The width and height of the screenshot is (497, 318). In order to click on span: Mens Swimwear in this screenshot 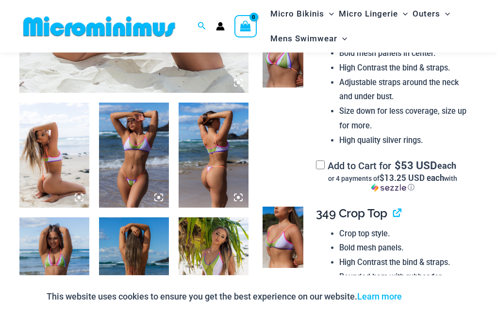, I will do `click(304, 38)`.